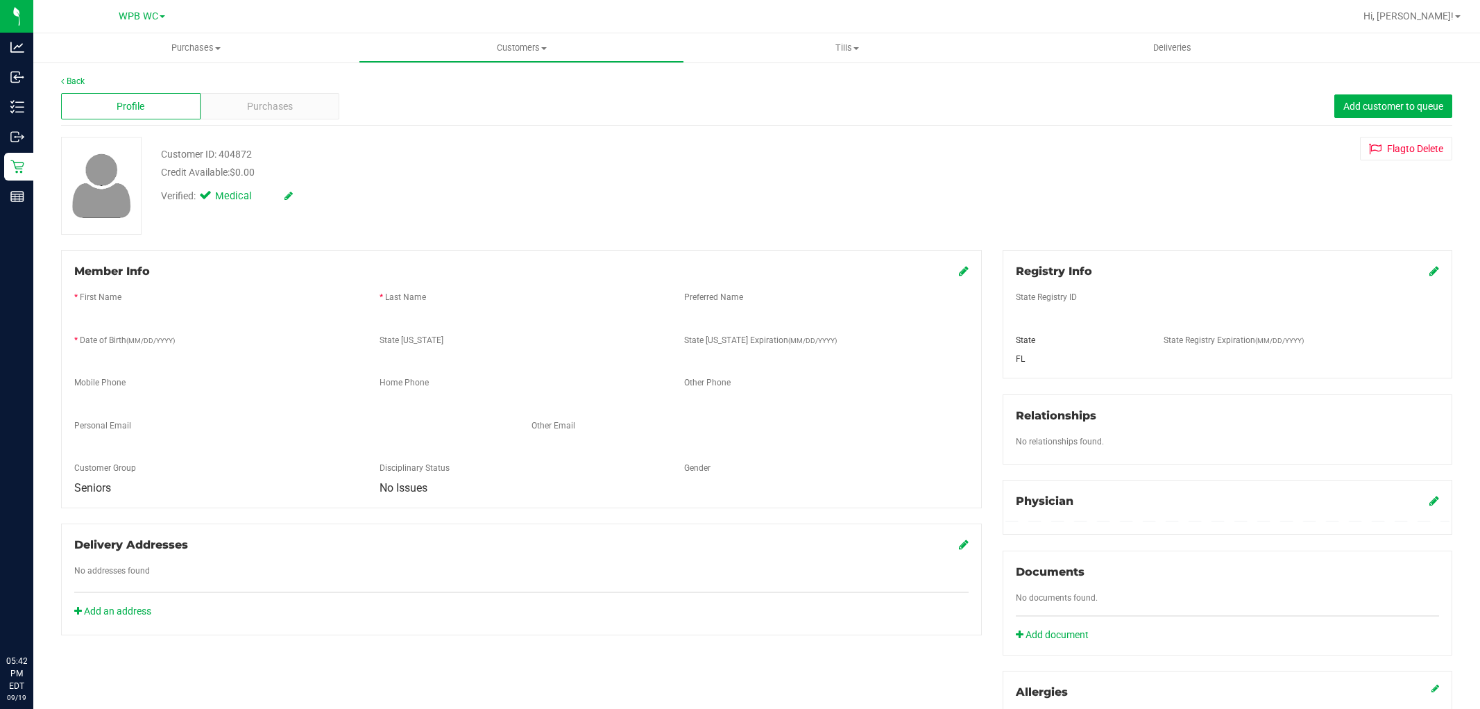  Describe the element at coordinates (127, 340) in the screenshot. I see `label: Date of Birth` at that location.